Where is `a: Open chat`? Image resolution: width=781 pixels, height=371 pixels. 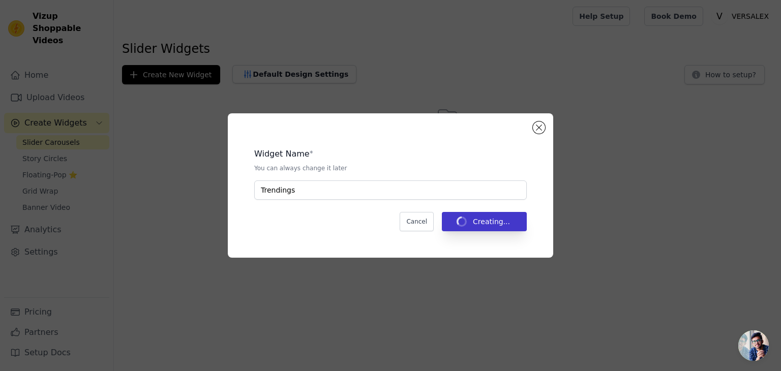
a: Open chat is located at coordinates (753, 346).